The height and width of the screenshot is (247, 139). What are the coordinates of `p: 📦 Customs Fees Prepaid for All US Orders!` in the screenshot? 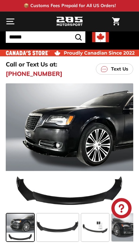 It's located at (70, 6).